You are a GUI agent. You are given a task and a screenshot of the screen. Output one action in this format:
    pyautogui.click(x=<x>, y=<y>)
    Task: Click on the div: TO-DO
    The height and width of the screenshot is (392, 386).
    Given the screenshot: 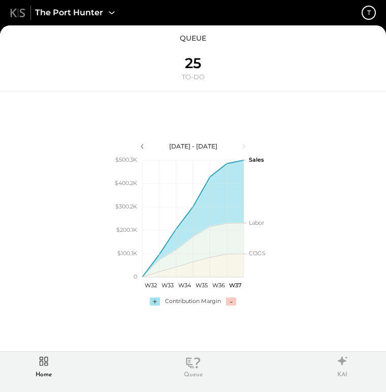 What is the action you would take?
    pyautogui.click(x=193, y=77)
    